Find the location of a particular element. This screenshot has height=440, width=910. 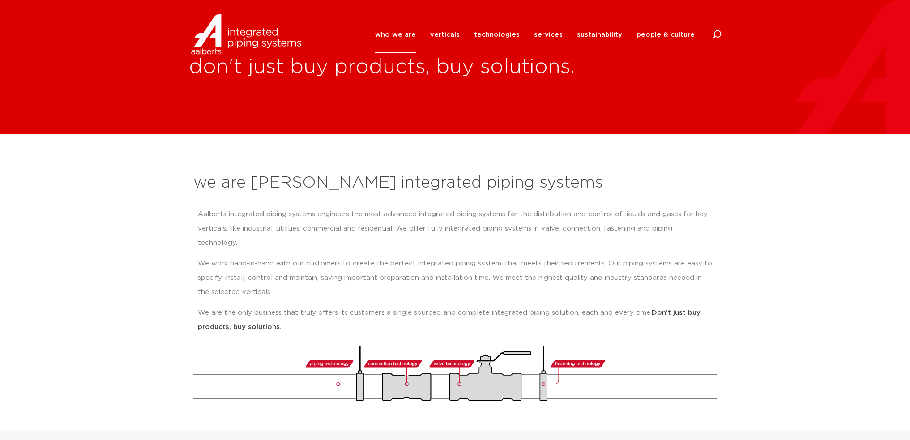

p: We are the only business that truly offers its customers a single sourced and complete integrated... is located at coordinates (455, 320).